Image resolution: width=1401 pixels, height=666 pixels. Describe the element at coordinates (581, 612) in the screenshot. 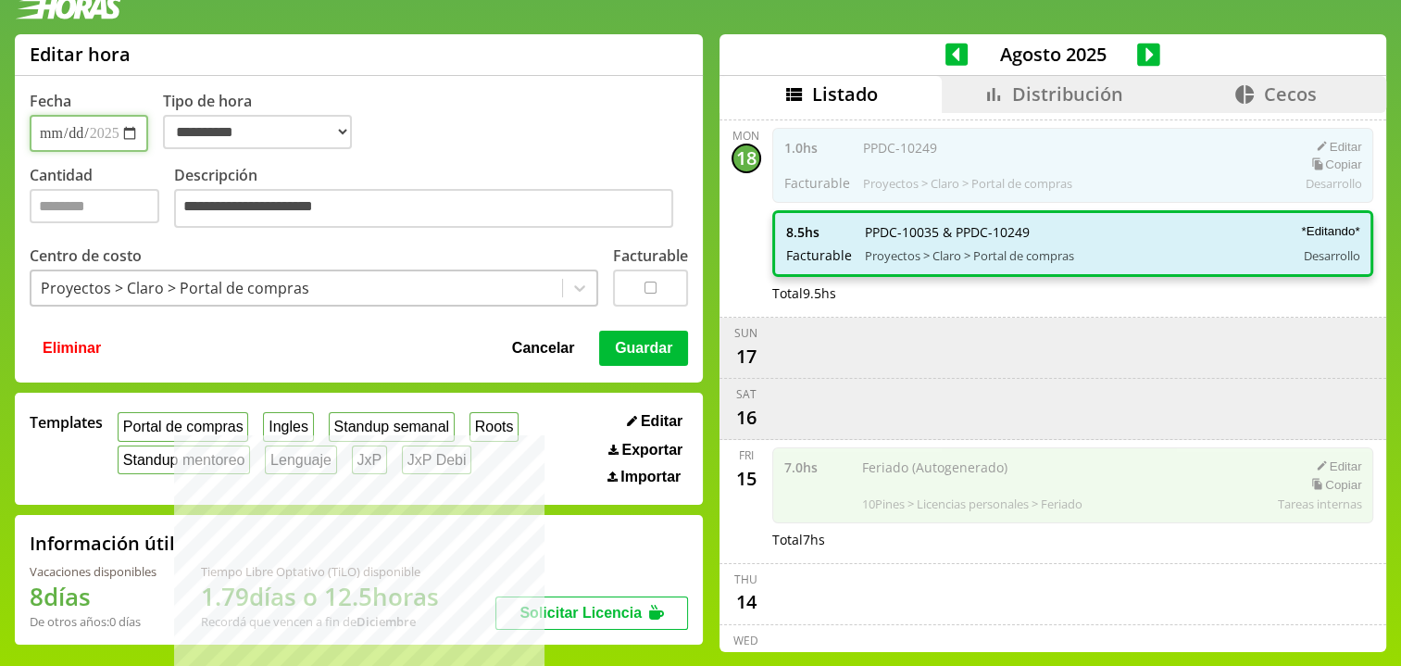

I see `span: Solicitar Licencia` at that location.